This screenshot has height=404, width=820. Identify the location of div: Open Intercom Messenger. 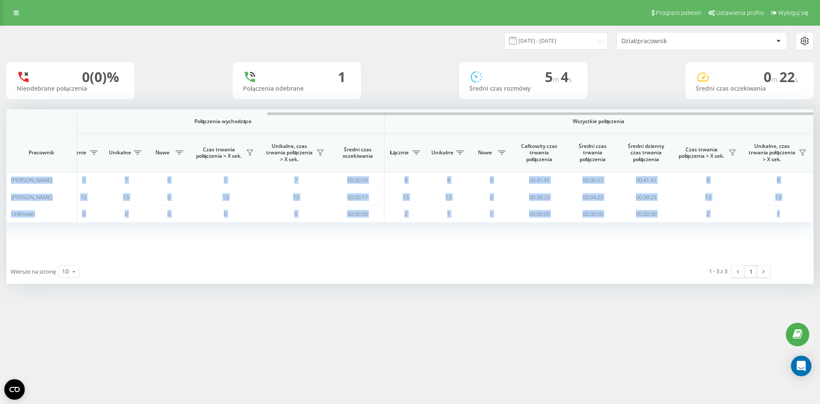
(801, 366).